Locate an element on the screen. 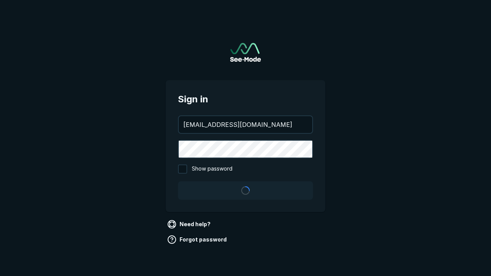  a: Need help? is located at coordinates (190, 224).